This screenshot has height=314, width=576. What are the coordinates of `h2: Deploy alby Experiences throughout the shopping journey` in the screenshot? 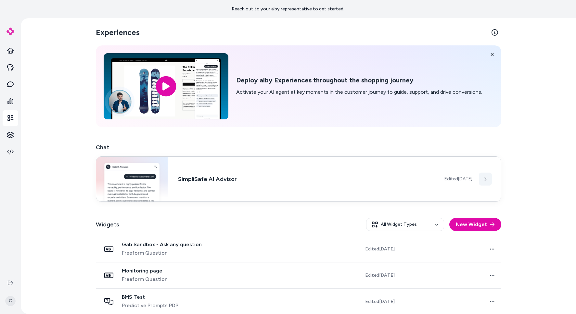 It's located at (359, 80).